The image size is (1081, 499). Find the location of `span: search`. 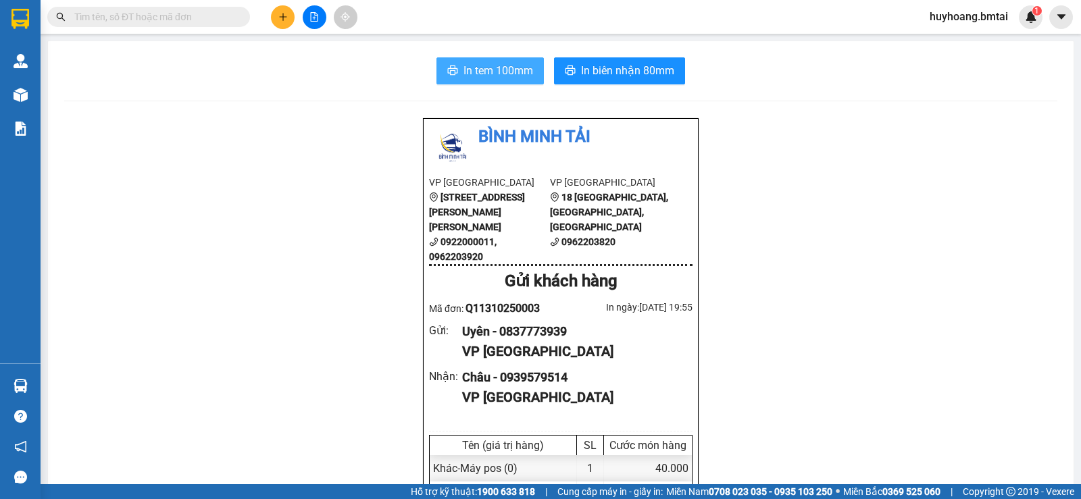

span: search is located at coordinates (61, 17).